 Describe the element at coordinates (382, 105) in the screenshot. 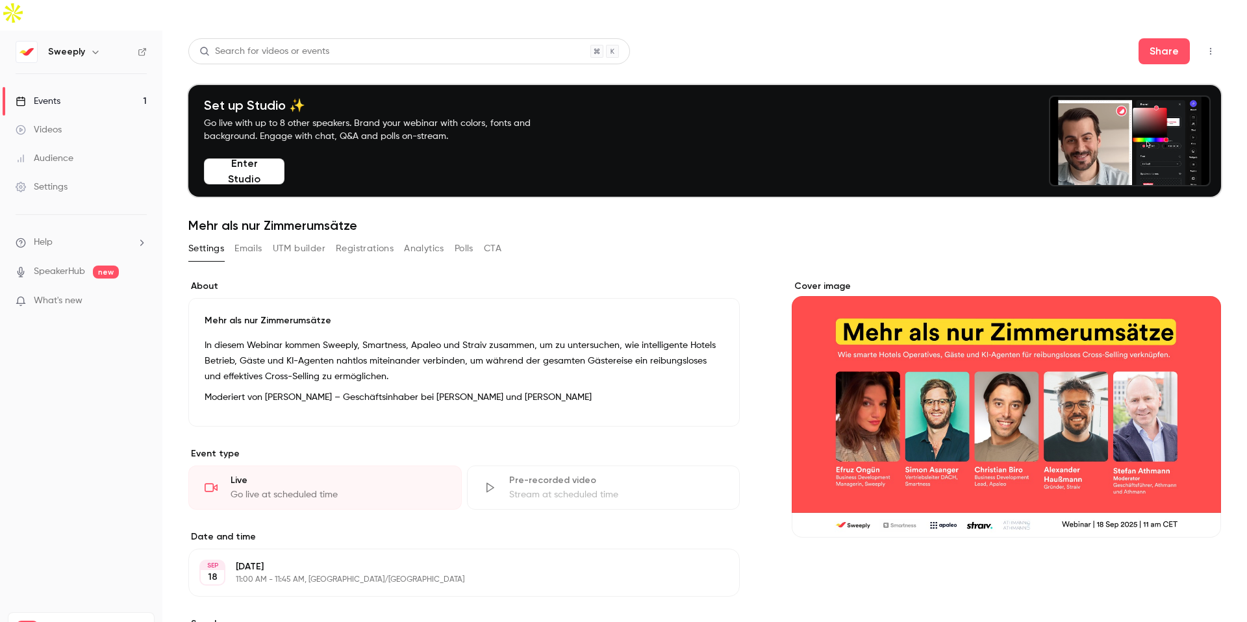

I see `h4: Set up Studio ✨` at that location.